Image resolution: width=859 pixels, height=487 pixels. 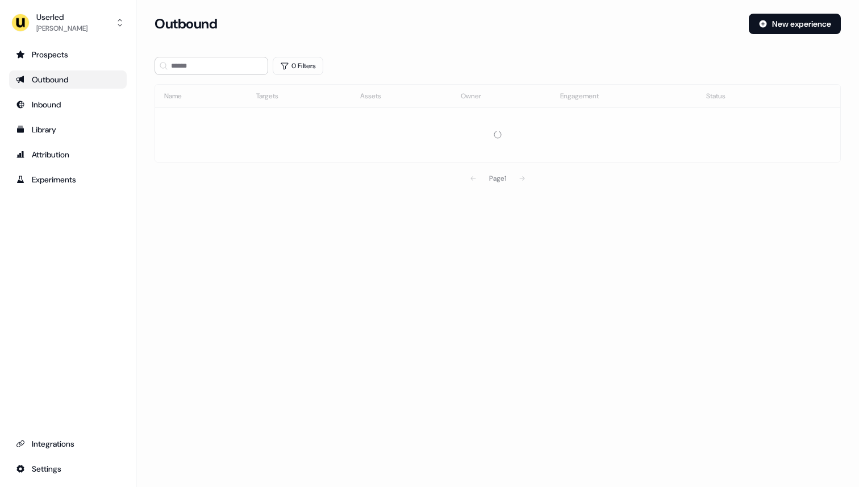 What do you see at coordinates (68, 129) in the screenshot?
I see `div: Library` at bounding box center [68, 129].